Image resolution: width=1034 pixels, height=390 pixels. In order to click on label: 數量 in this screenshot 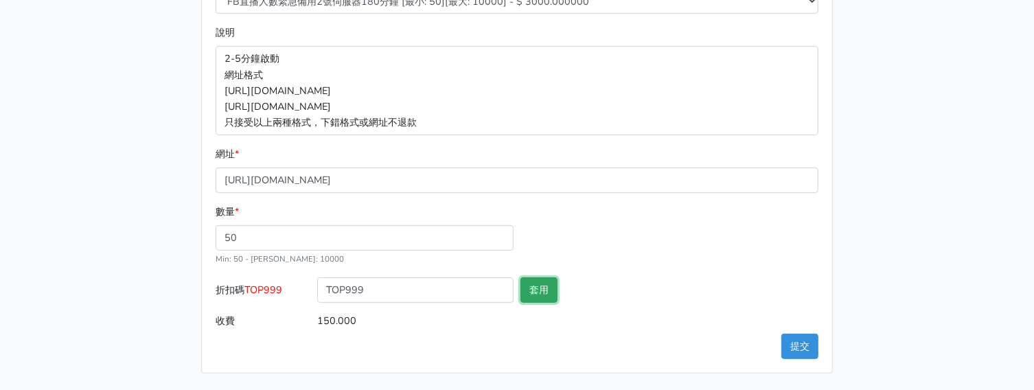, I will do `click(227, 211)`.